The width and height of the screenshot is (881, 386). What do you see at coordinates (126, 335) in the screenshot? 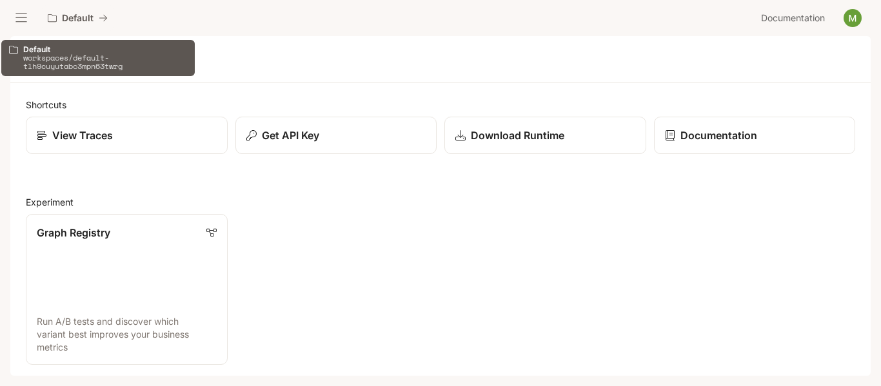
I see `p: Run A/B tests and discover which variant best improves your business metrics` at bounding box center [126, 335].